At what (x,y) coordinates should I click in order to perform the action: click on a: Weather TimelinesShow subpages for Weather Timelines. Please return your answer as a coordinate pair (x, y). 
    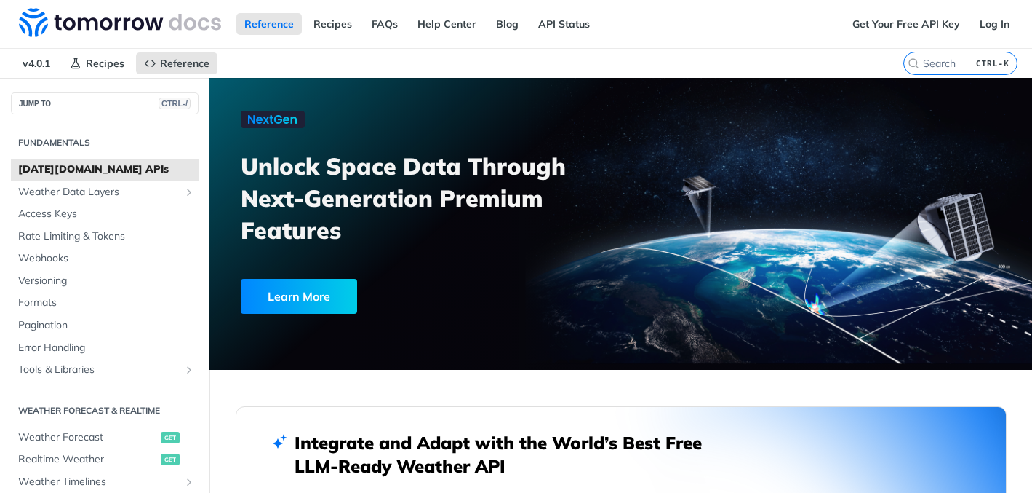
    Looking at the image, I should click on (105, 482).